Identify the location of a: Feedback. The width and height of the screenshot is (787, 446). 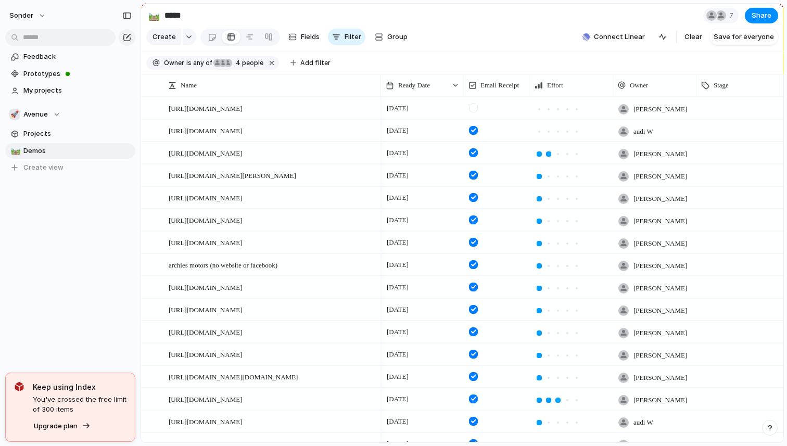
(70, 57).